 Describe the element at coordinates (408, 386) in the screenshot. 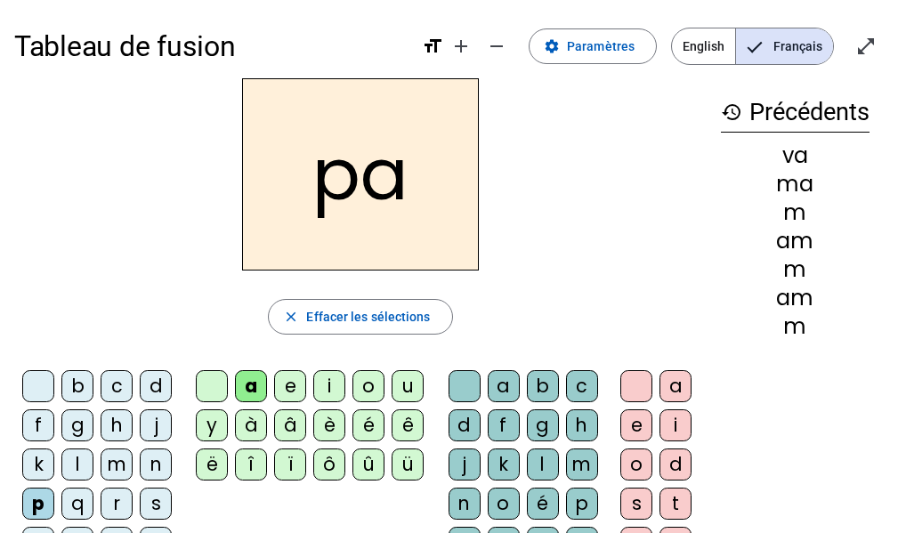

I see `div: u` at that location.